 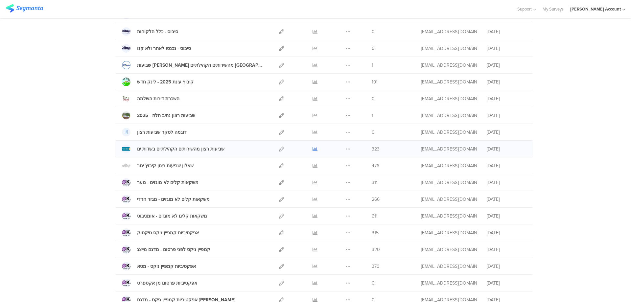 I want to click on div: השכרת דירות השלמה, so click(x=158, y=99).